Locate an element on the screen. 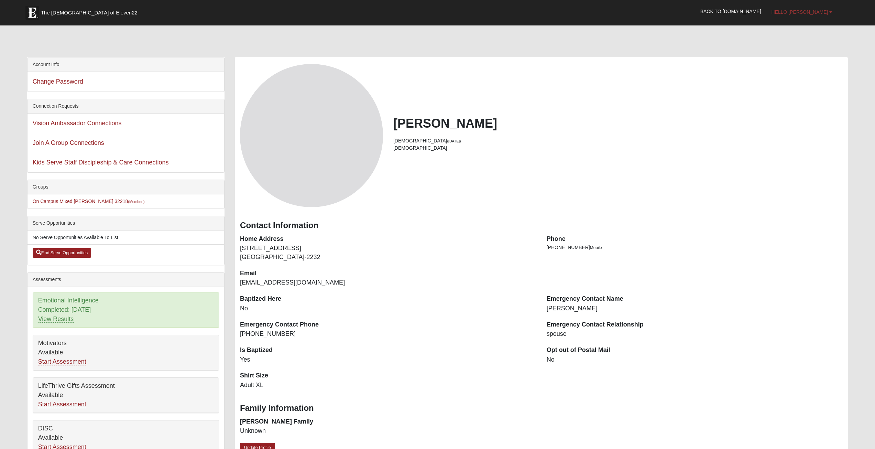 This screenshot has height=449, width=875. img: Eleven22 logo is located at coordinates (32, 13).